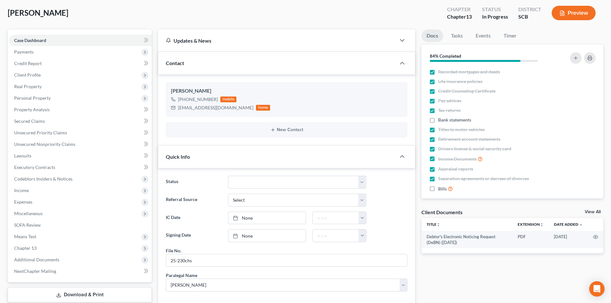 The height and width of the screenshot is (303, 611). I want to click on a: View All, so click(593, 212).